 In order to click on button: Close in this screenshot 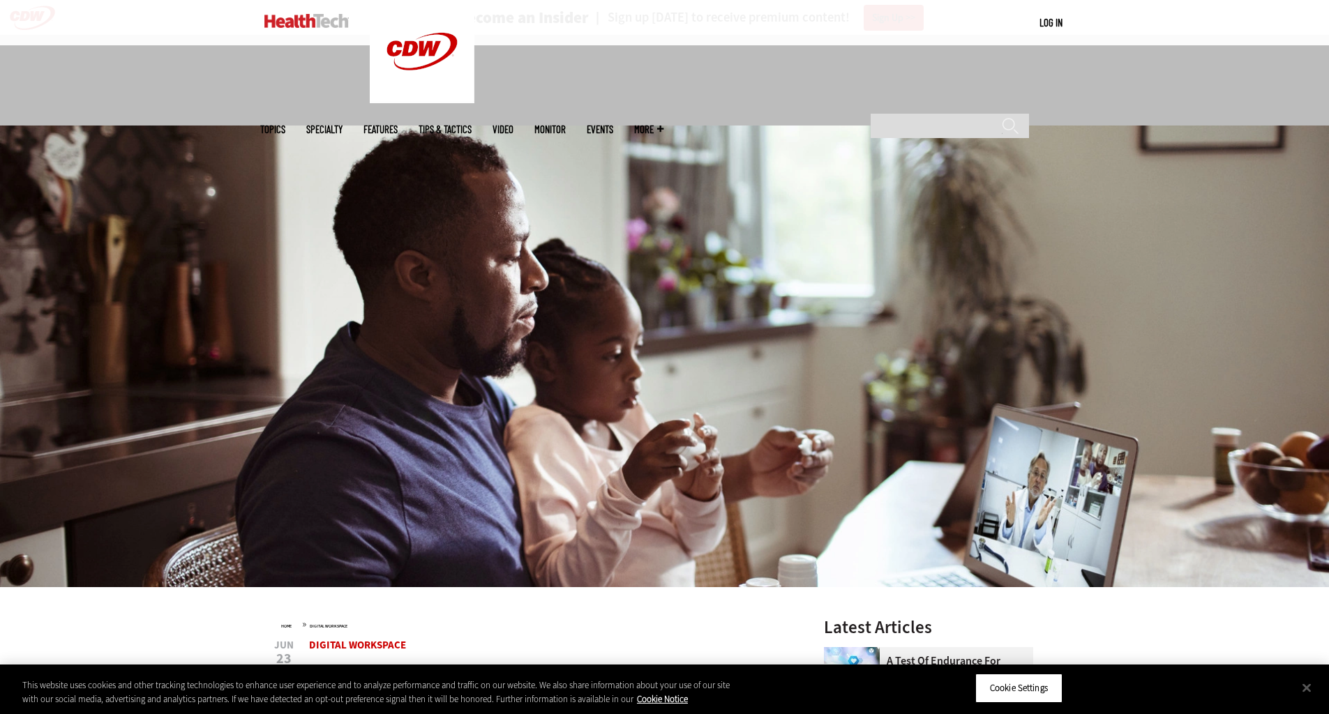, I will do `click(1306, 688)`.